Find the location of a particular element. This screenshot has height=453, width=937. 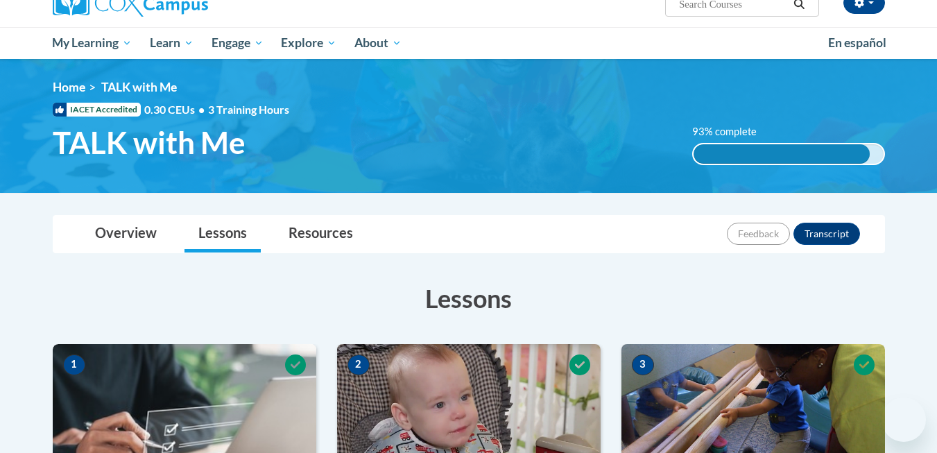

div: 93% complete is located at coordinates (782, 154).